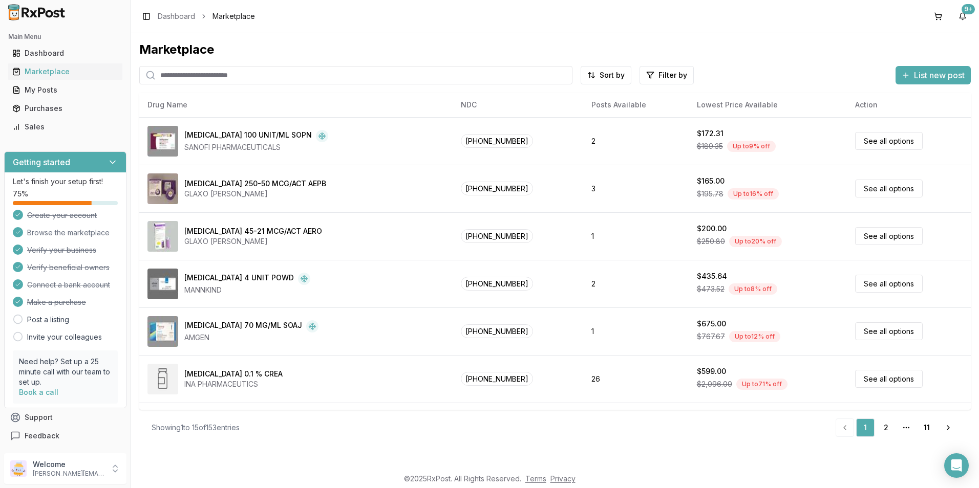 This screenshot has height=488, width=979. Describe the element at coordinates (20, 194) in the screenshot. I see `span: 75 %` at that location.